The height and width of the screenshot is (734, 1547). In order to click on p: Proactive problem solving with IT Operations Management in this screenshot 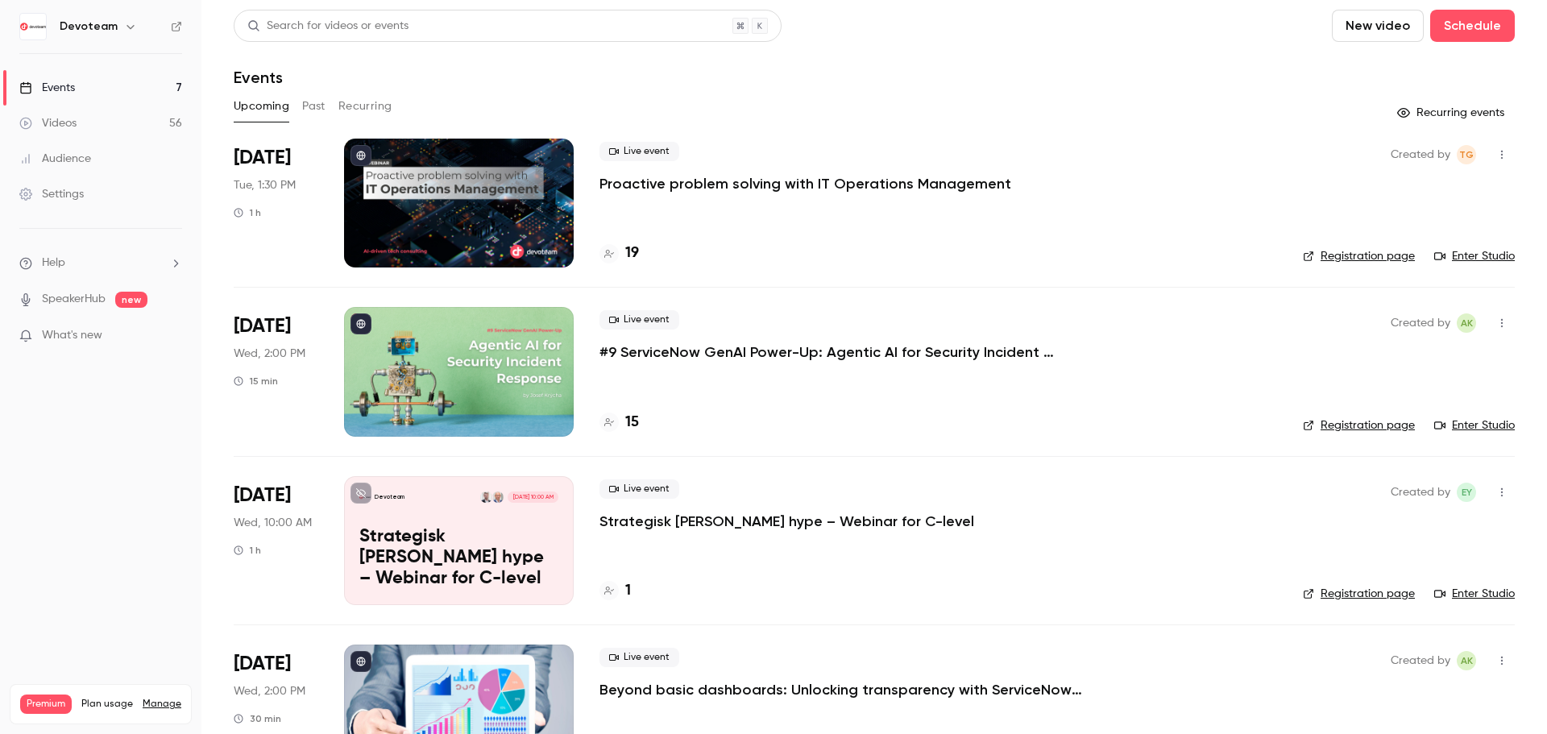, I will do `click(805, 184)`.